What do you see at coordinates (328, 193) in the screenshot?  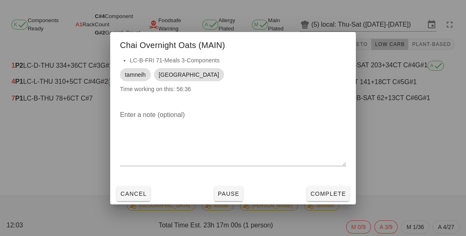 I see `span: Complete` at bounding box center [328, 193].